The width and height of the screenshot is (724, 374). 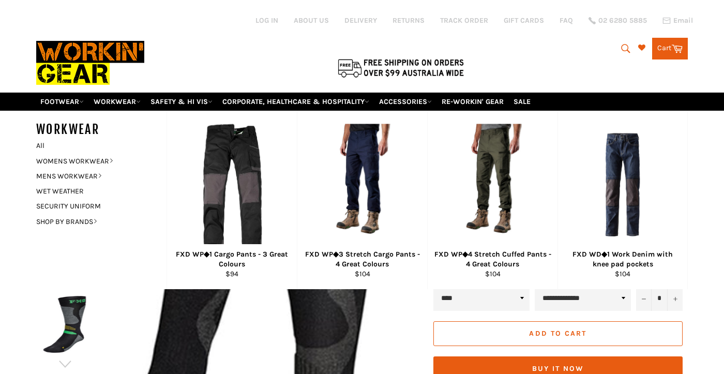 What do you see at coordinates (644, 298) in the screenshot?
I see `button: Reduce item quantity by one` at bounding box center [644, 298].